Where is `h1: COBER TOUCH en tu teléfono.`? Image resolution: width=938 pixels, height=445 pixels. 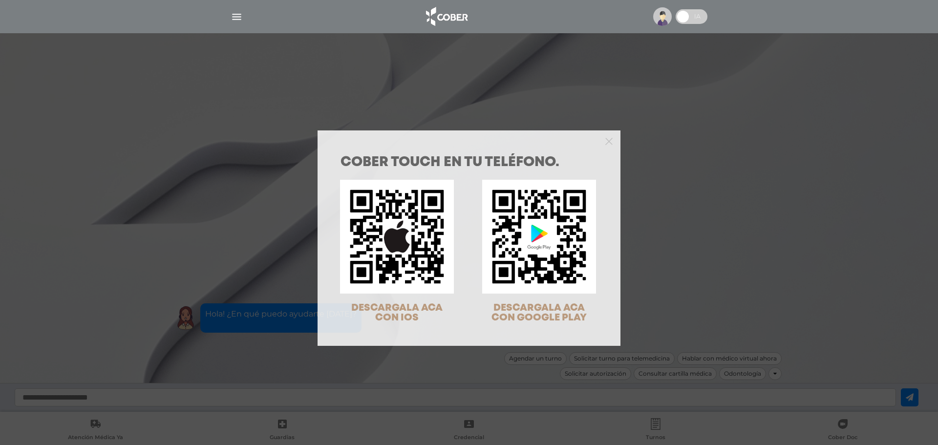
h1: COBER TOUCH en tu teléfono. is located at coordinates (469, 163).